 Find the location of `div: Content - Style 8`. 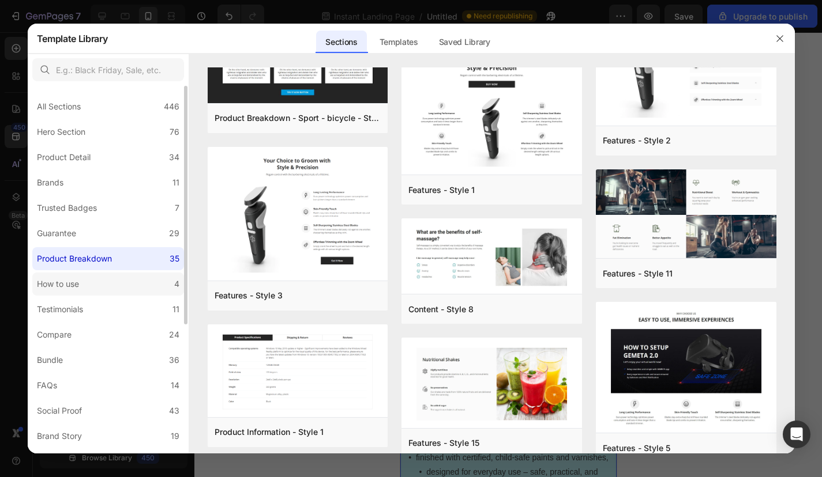

div: Content - Style 8 is located at coordinates (441, 310).